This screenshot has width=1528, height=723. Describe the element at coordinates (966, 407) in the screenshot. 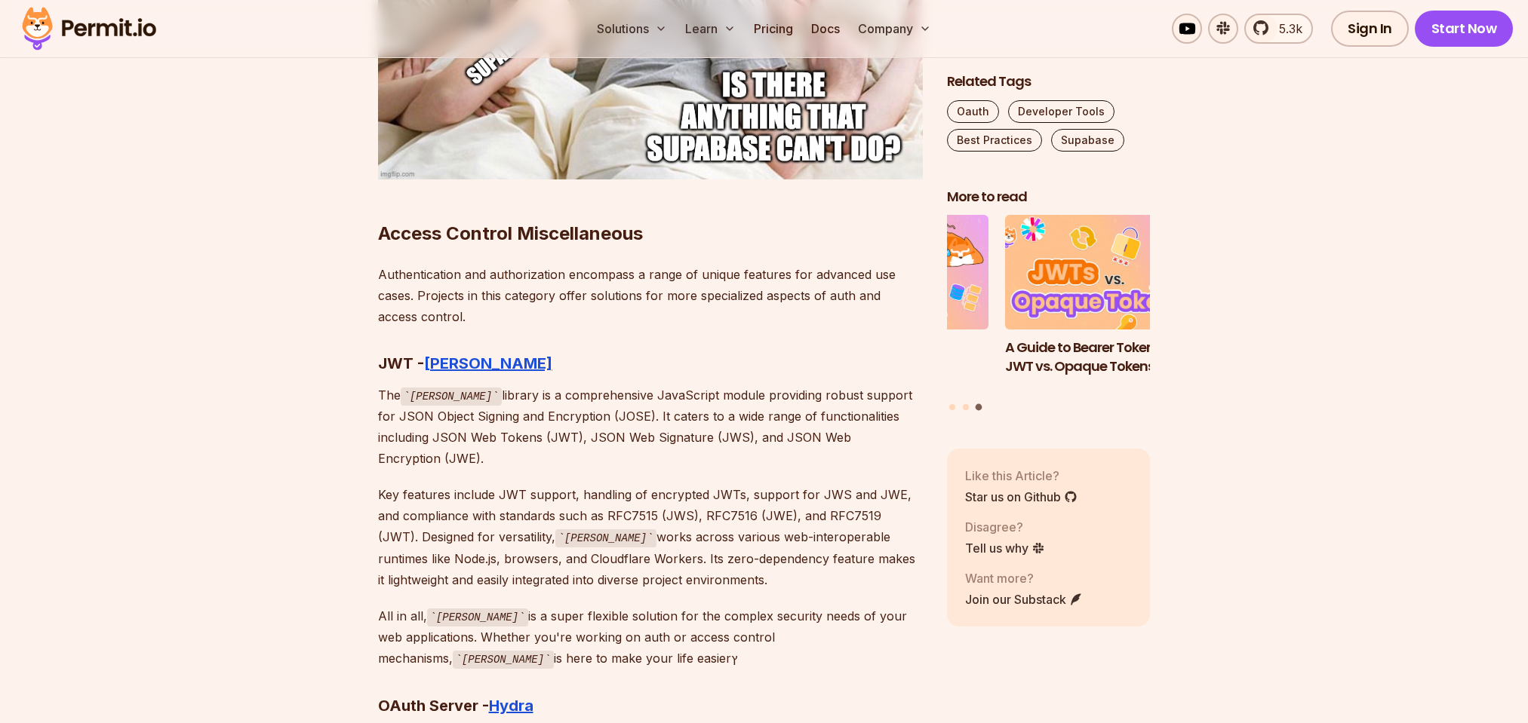

I see `button: Go to slide 2` at that location.